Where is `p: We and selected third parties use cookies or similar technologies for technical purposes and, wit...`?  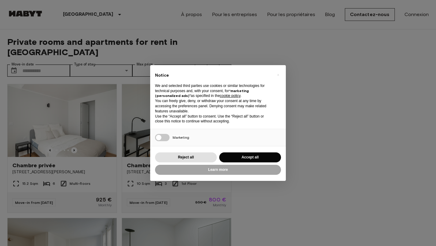
p: We and selected third parties use cookies or similar technologies for technical purposes and, wit... is located at coordinates (213, 91).